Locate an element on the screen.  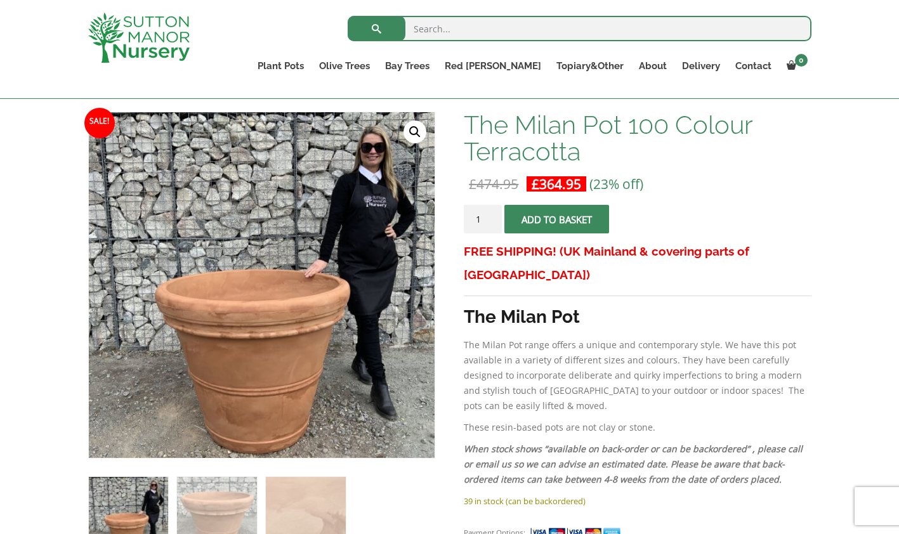
p: The Milan Pot range offers a unique and contemporary style. We have this pot available in a varie... is located at coordinates (637, 376).